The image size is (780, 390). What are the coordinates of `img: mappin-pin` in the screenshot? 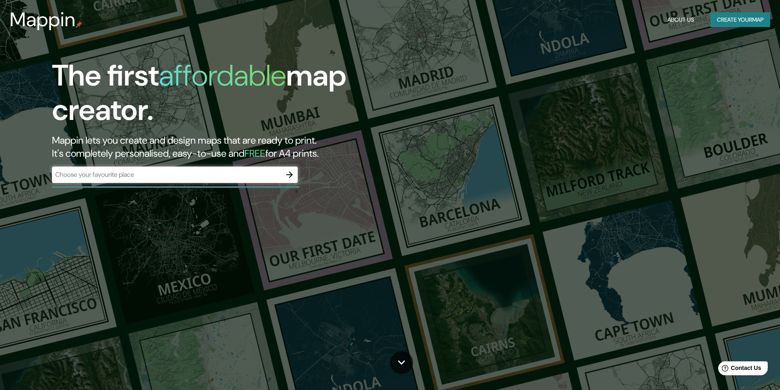 It's located at (79, 25).